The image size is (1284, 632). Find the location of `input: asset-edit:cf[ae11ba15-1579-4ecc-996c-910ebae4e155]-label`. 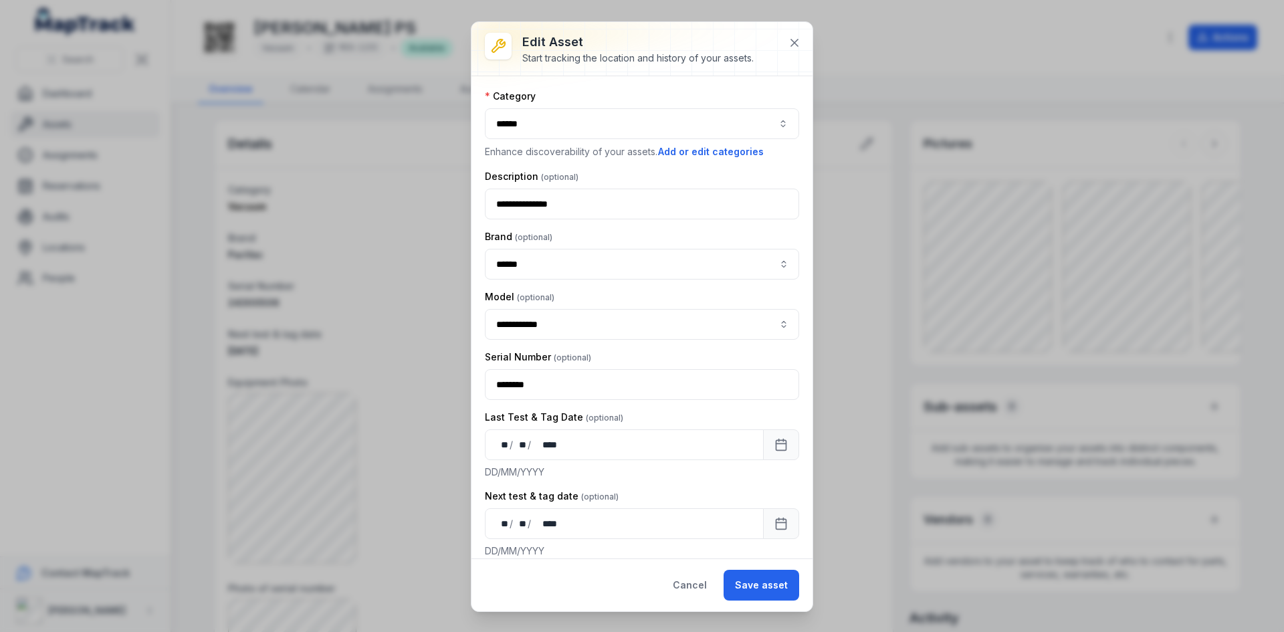

input: asset-edit:cf[ae11ba15-1579-4ecc-996c-910ebae4e155]-label is located at coordinates (642, 324).